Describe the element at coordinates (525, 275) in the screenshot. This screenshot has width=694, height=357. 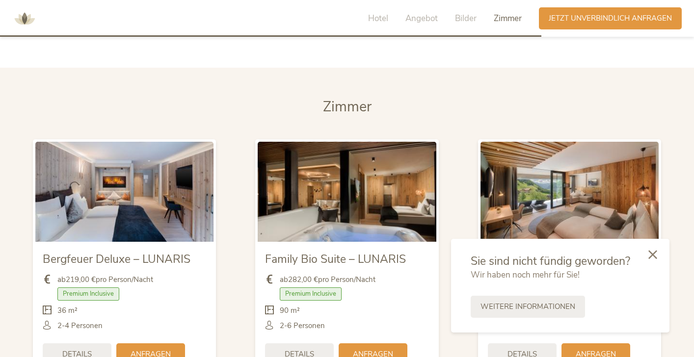
I see `span: Wir haben noch mehr für Sie!` at that location.